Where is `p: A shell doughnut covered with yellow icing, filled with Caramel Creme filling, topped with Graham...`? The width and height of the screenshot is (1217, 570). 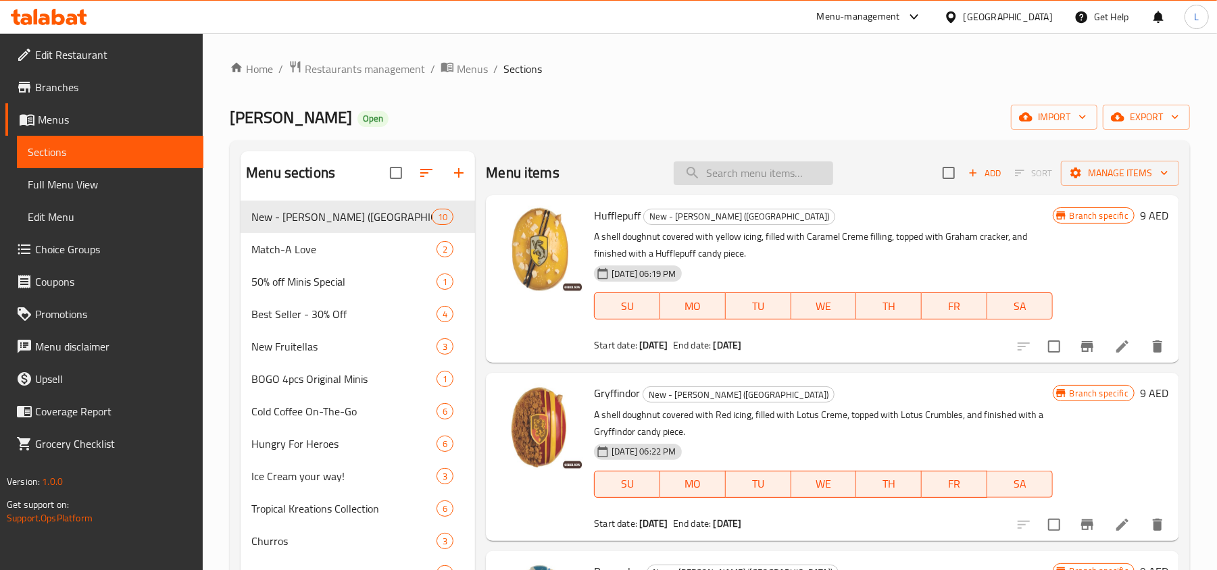 p: A shell doughnut covered with yellow icing, filled with Caramel Creme filling, topped with Graham... is located at coordinates (823, 245).